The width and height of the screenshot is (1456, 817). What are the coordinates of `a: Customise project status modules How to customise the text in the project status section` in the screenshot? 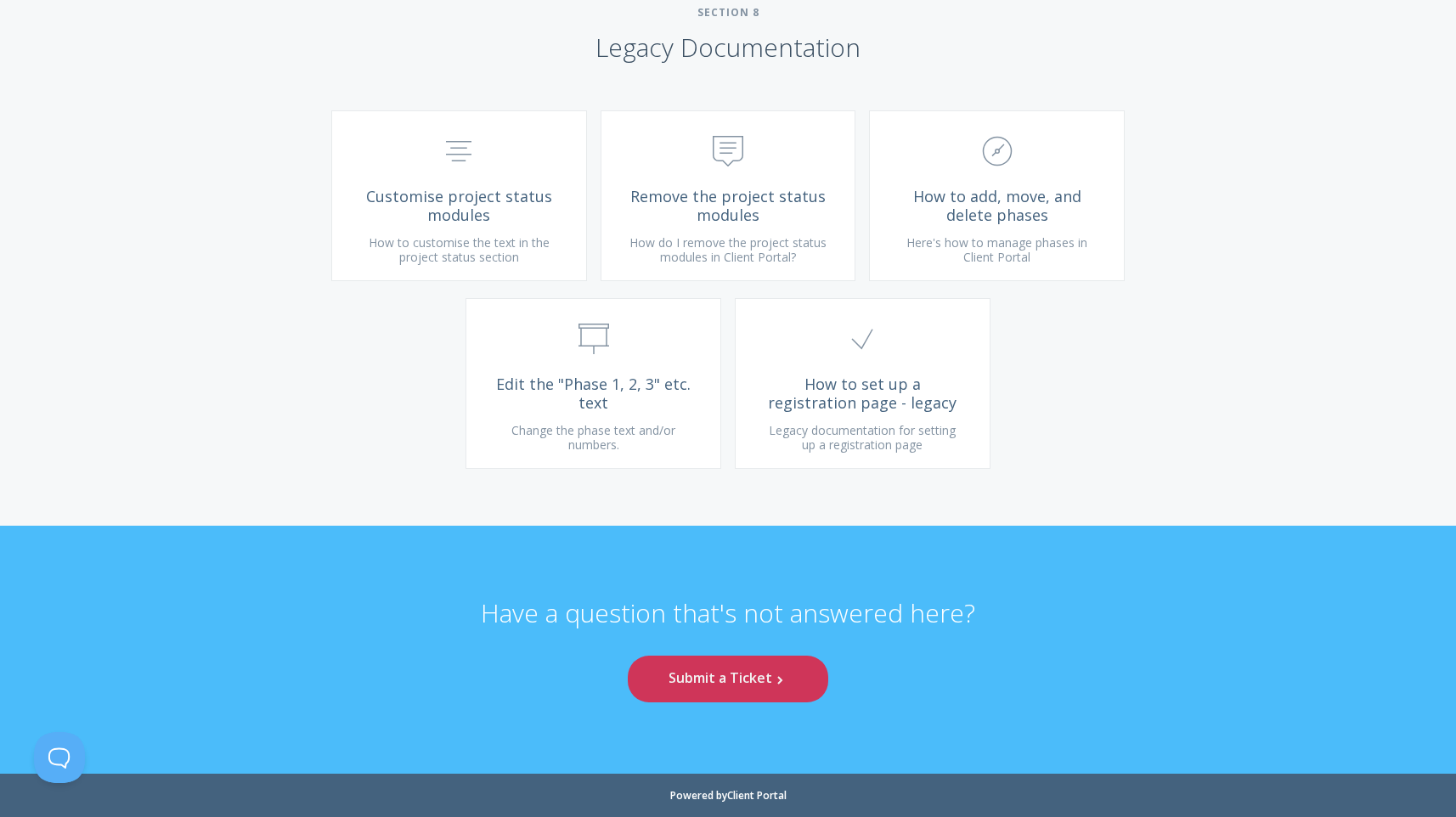 It's located at (459, 195).